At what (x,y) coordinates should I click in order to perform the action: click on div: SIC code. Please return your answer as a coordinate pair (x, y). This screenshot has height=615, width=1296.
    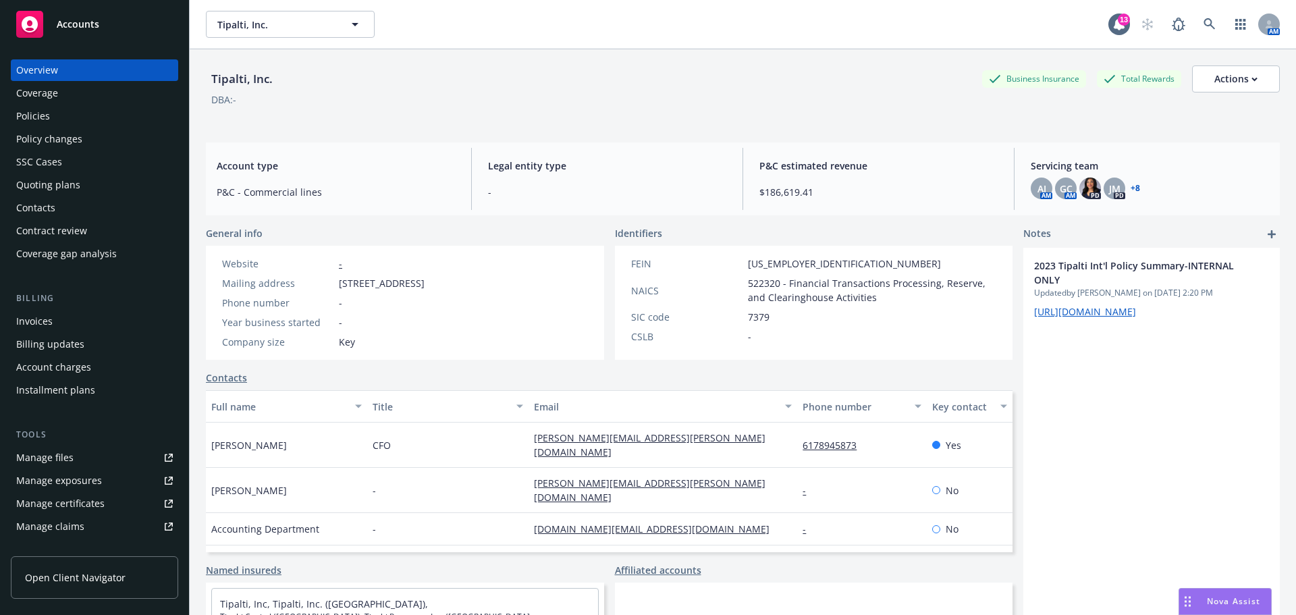
    Looking at the image, I should click on (687, 317).